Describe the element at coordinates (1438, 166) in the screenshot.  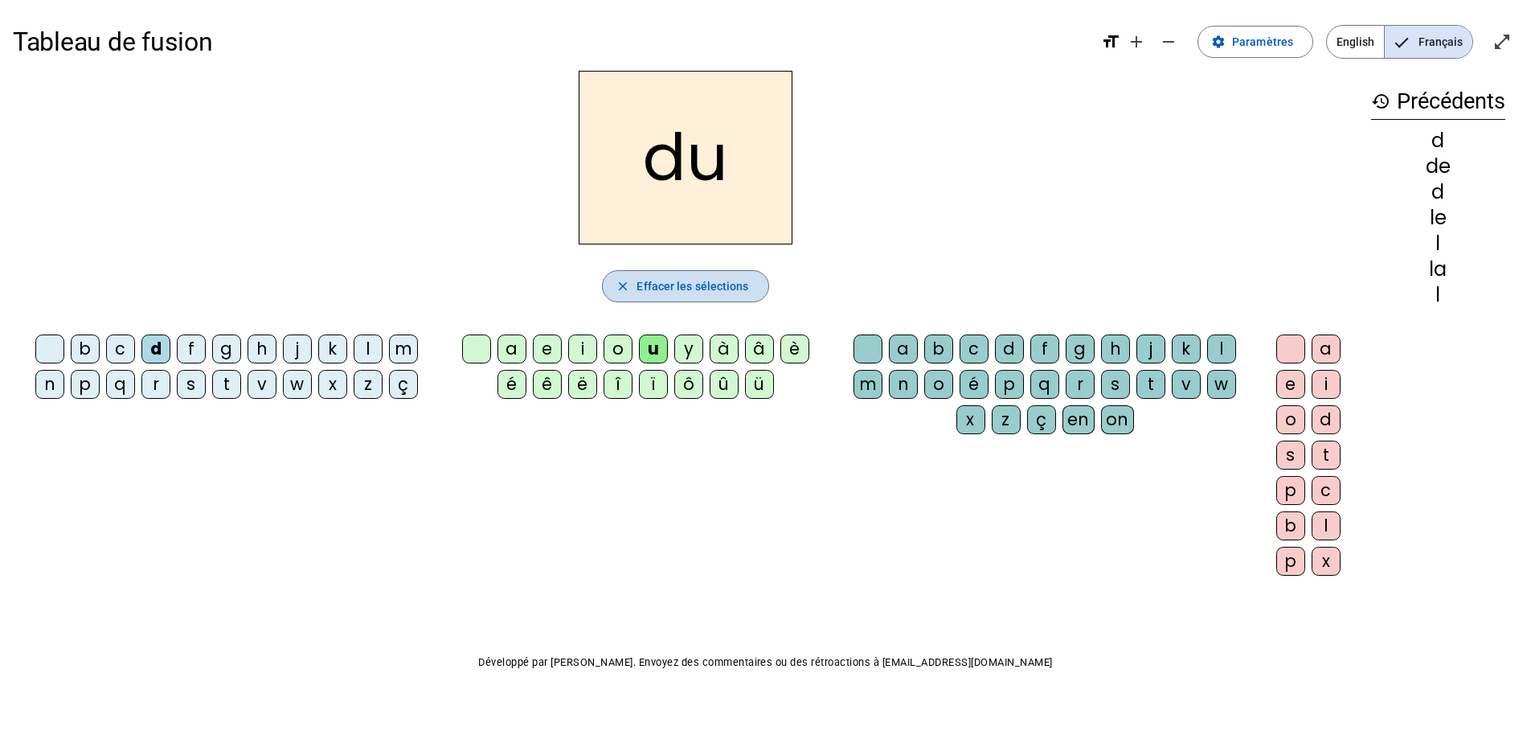
I see `div: de` at that location.